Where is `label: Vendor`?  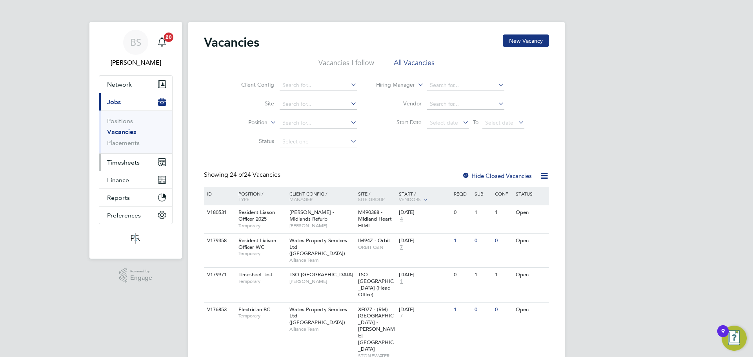 label: Vendor is located at coordinates (399, 104).